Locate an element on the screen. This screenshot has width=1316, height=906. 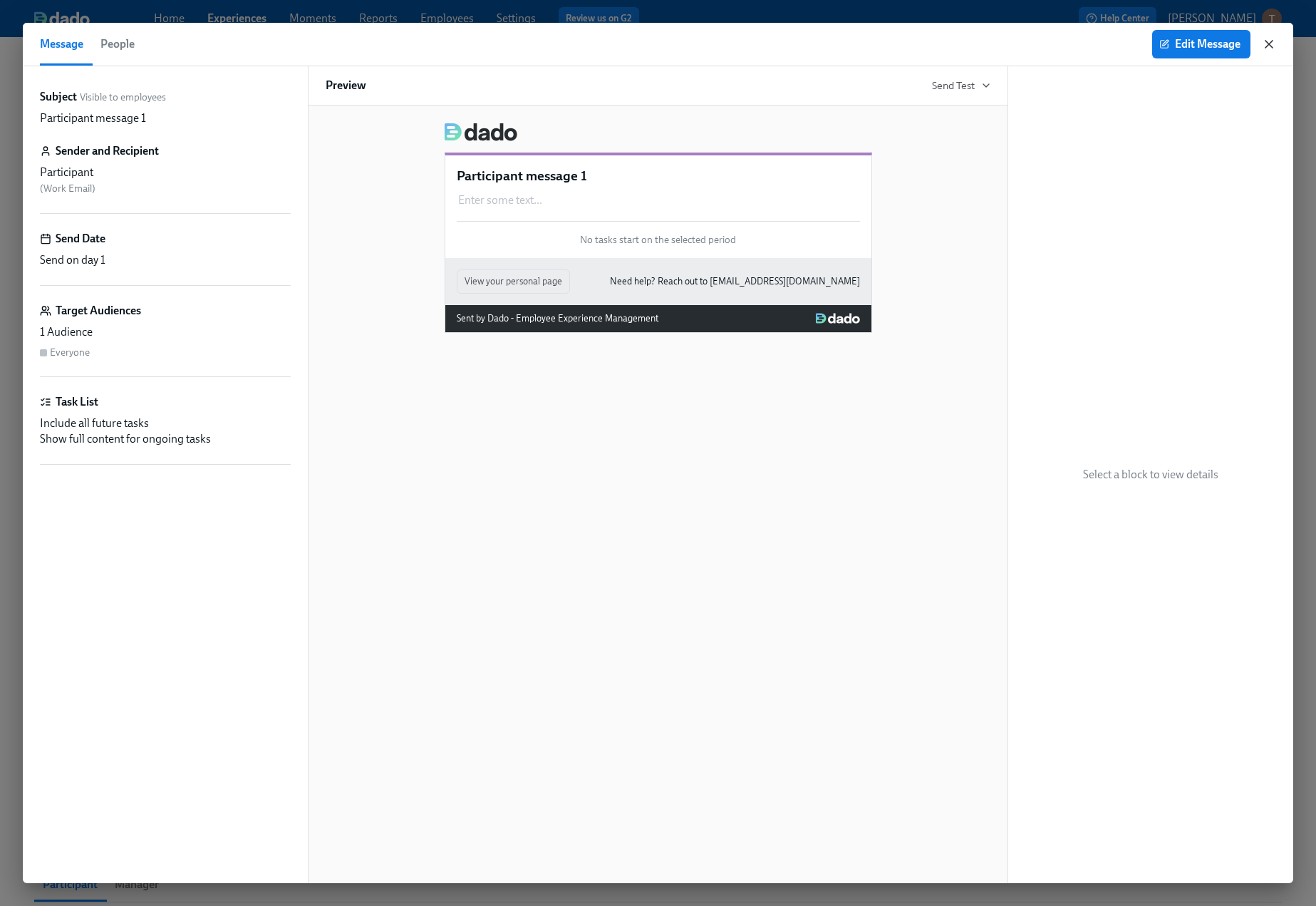
div: Include all future tasks is located at coordinates (165, 424).